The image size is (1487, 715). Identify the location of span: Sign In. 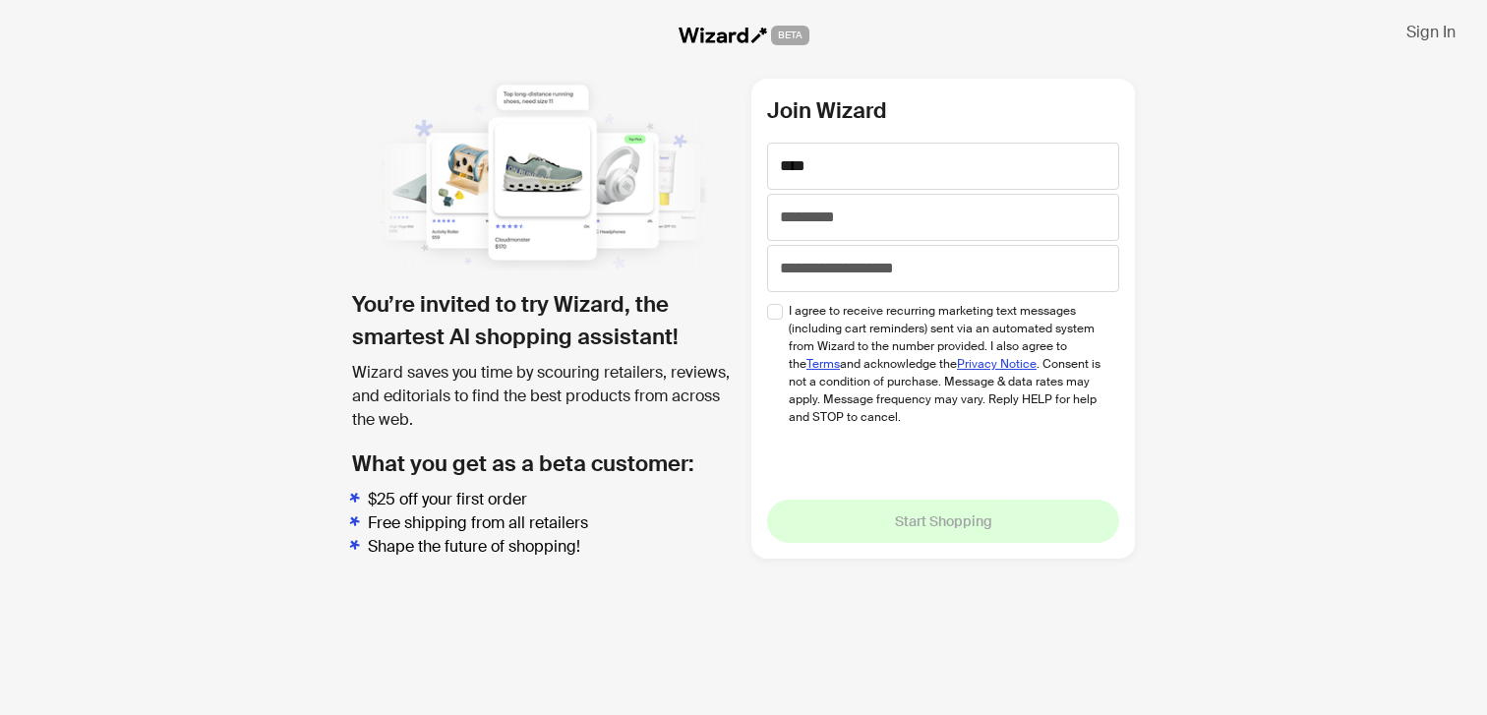
(1431, 31).